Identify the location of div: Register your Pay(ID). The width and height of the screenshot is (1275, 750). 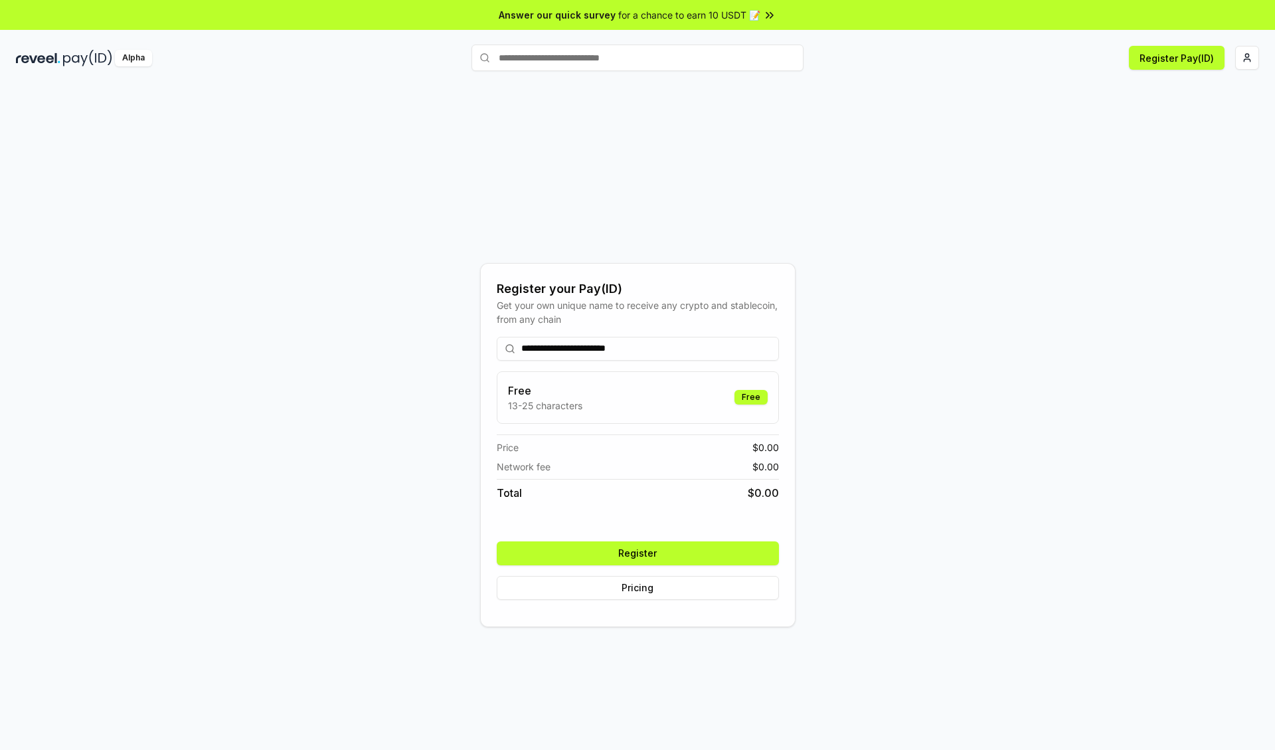
(638, 289).